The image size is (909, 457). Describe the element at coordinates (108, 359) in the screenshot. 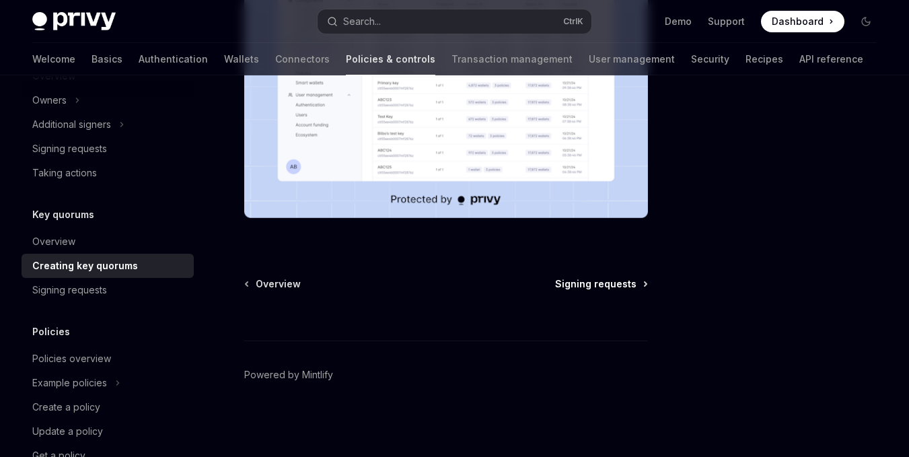

I see `a: Policies overview` at that location.